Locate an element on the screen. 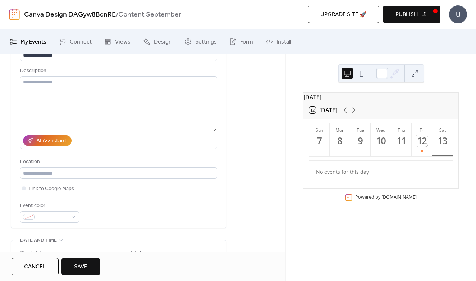 This screenshot has height=281, width=476. button: Mon8 is located at coordinates (340, 139).